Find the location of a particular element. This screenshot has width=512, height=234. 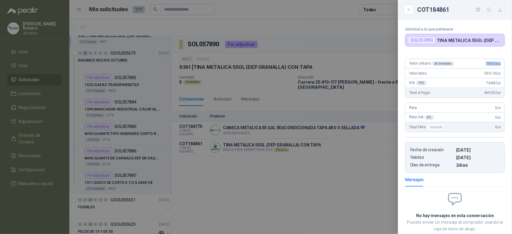

p: Fecha de creación is located at coordinates (432, 150).